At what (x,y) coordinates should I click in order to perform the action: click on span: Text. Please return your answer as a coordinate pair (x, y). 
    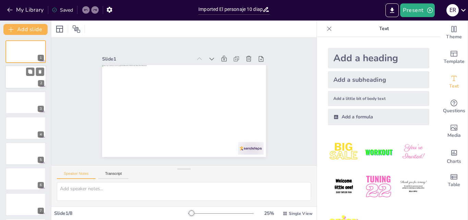
    Looking at the image, I should click on (454, 86).